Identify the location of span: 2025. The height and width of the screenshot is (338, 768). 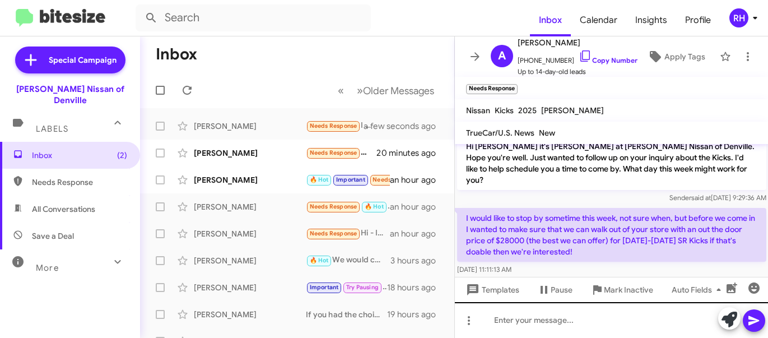
(527, 110).